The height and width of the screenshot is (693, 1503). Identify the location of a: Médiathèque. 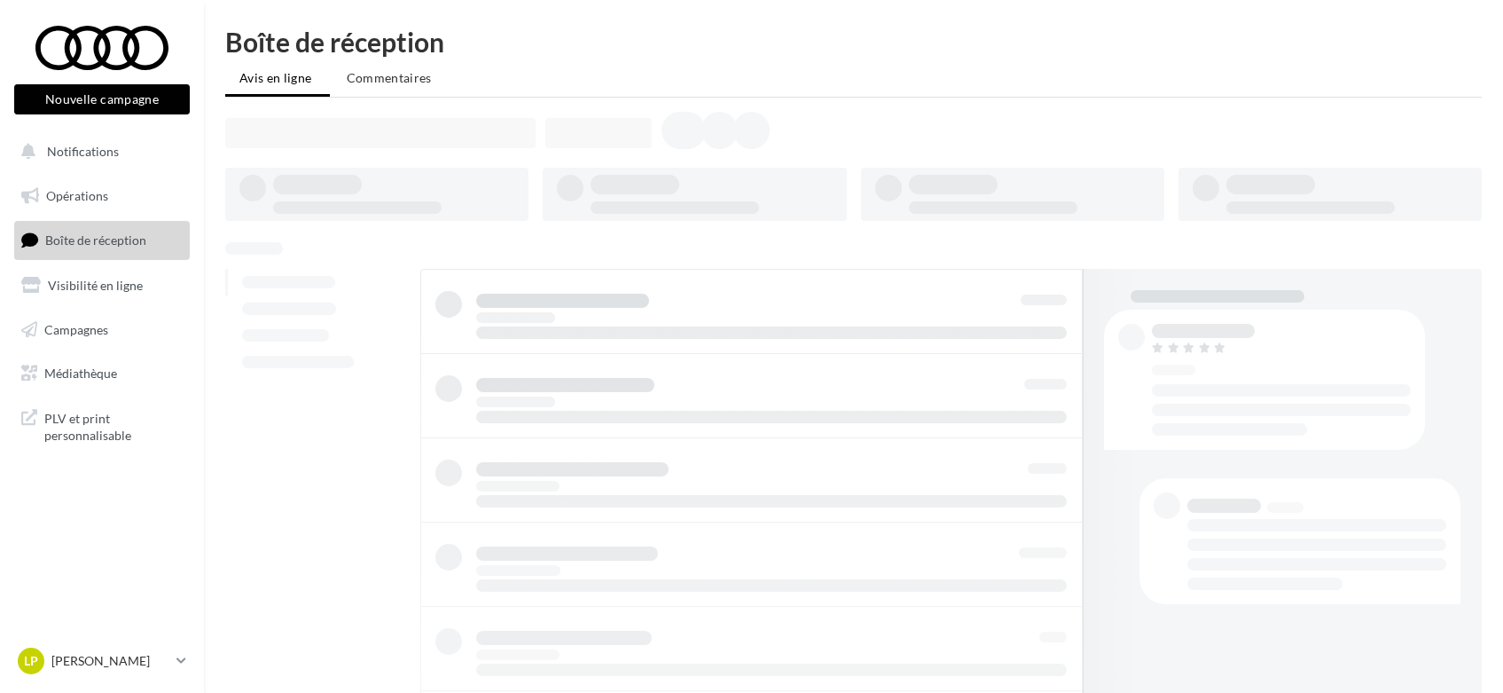
(102, 373).